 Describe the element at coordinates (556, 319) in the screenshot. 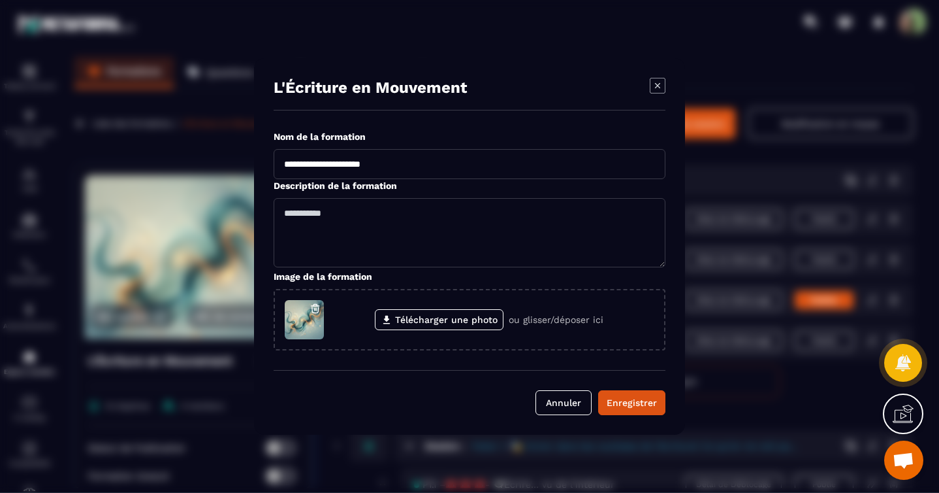

I see `p: ou glisser/déposer ici` at that location.